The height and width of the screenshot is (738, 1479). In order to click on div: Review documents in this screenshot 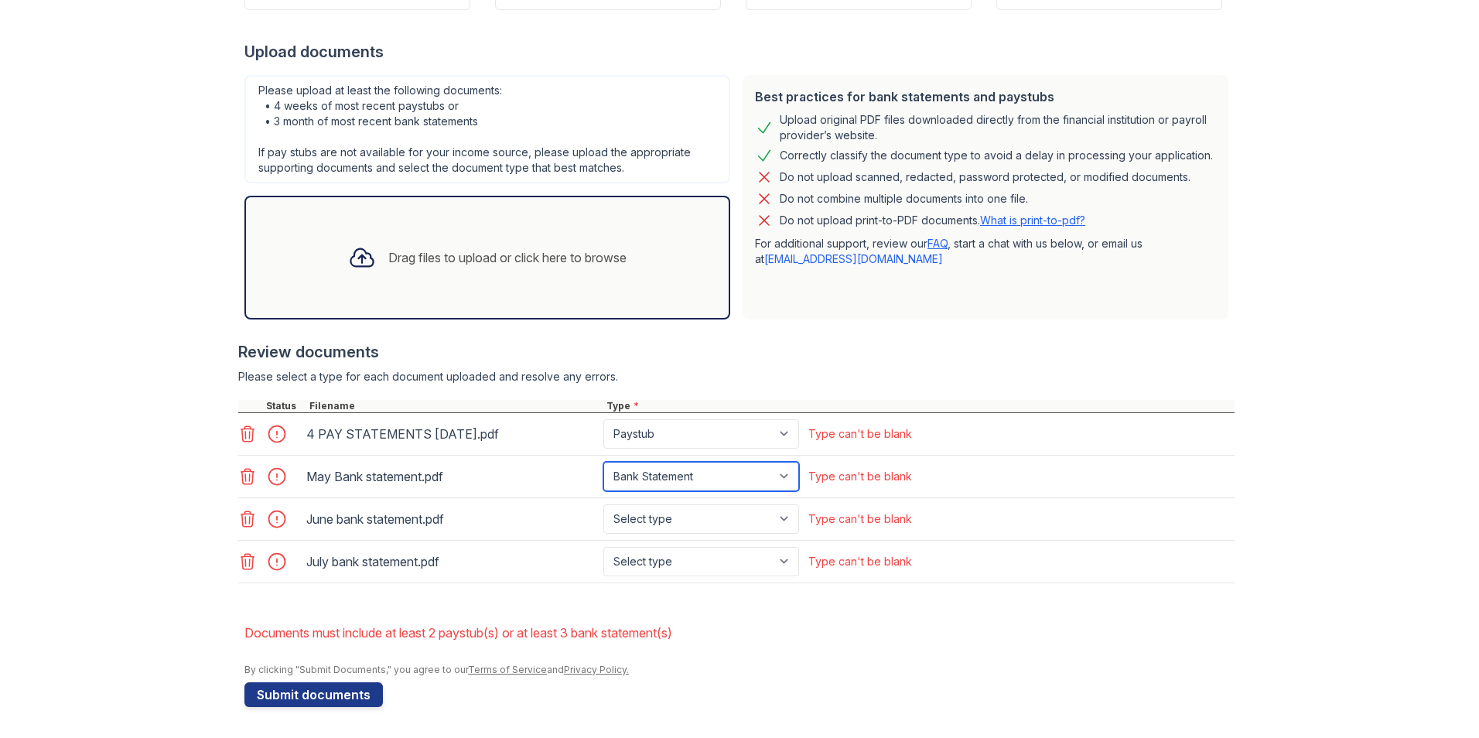, I will do `click(737, 352)`.